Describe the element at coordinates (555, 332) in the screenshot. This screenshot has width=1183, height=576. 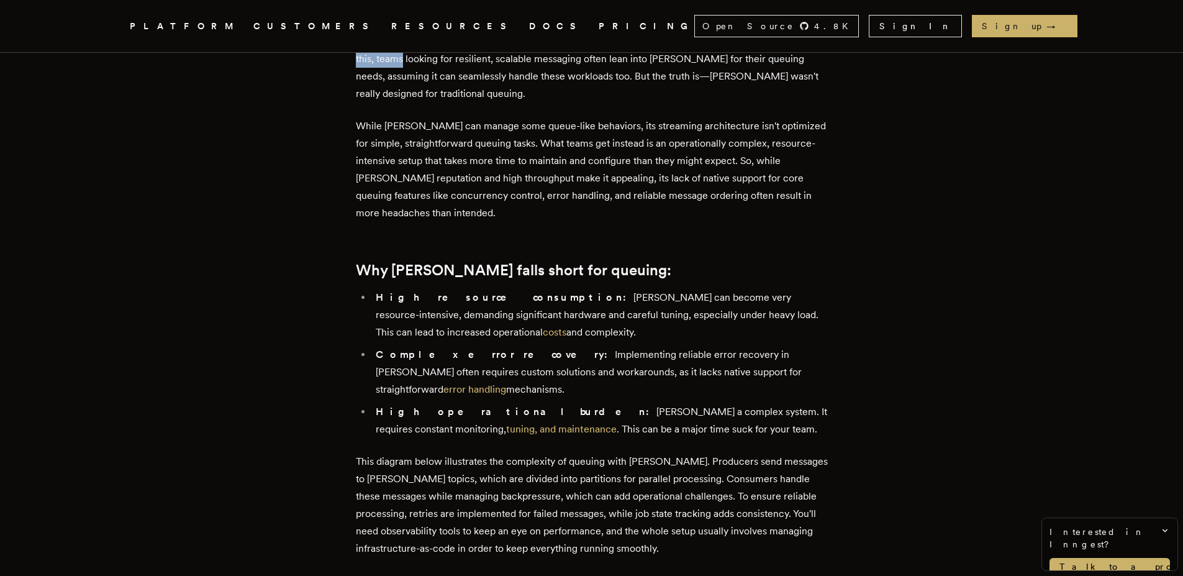
I see `a: costs` at that location.